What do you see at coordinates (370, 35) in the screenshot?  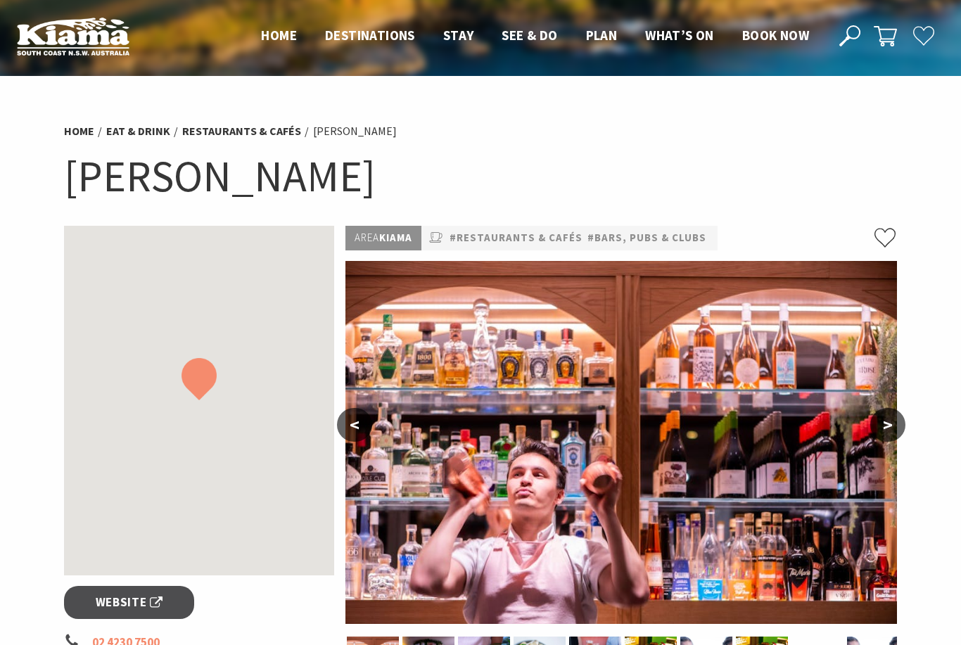 I see `span: Destinations` at bounding box center [370, 35].